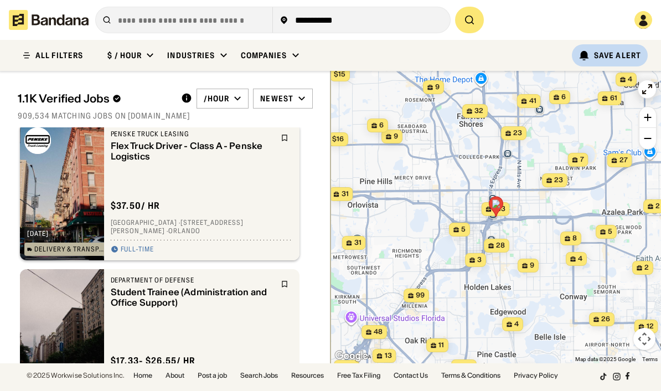 The image size is (661, 391). I want to click on span: 12, so click(650, 326).